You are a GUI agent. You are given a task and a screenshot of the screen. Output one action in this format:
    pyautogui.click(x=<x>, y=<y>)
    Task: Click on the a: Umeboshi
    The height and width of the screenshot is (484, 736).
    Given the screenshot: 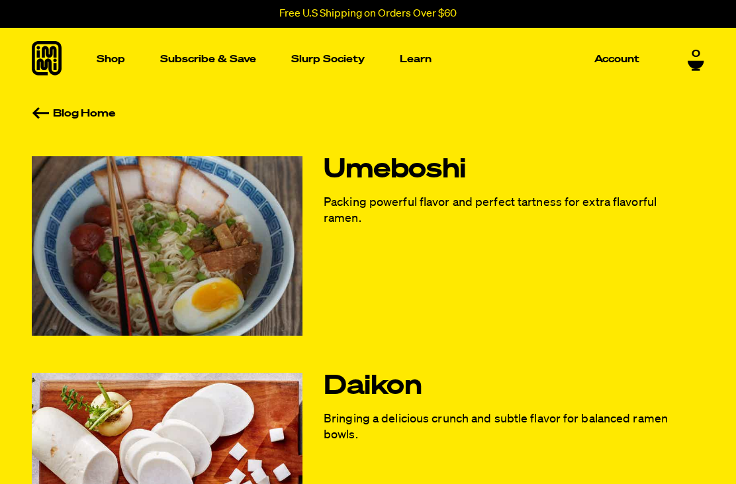 What is the action you would take?
    pyautogui.click(x=506, y=170)
    